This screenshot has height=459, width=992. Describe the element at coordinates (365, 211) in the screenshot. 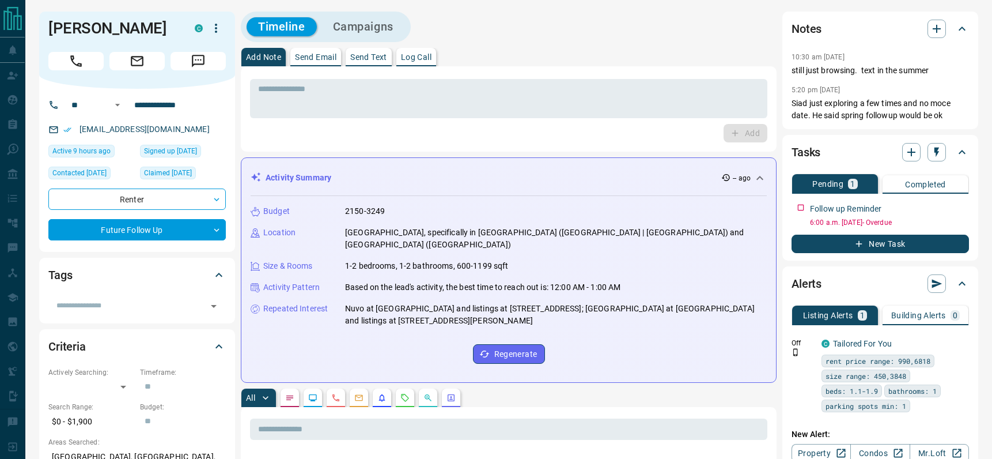

I see `p: 2150-3249` at that location.